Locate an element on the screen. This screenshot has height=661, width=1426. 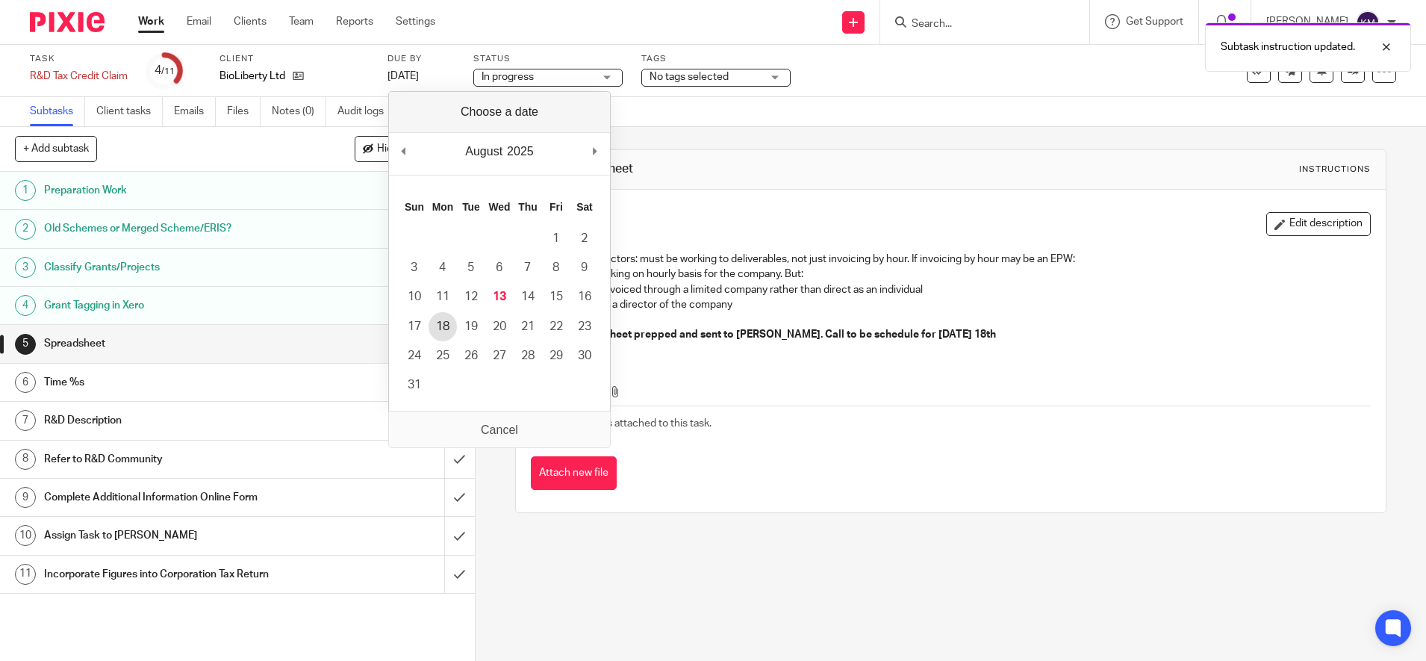
button: 28 is located at coordinates (528, 355).